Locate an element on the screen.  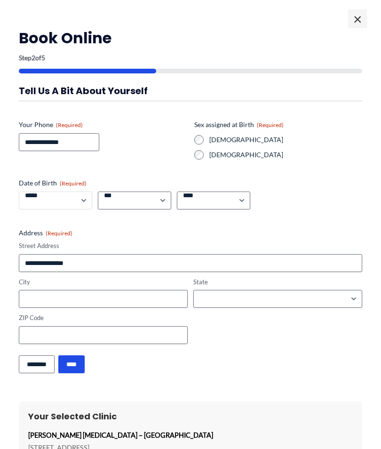
h3: Your Selected Clinic is located at coordinates (190, 416).